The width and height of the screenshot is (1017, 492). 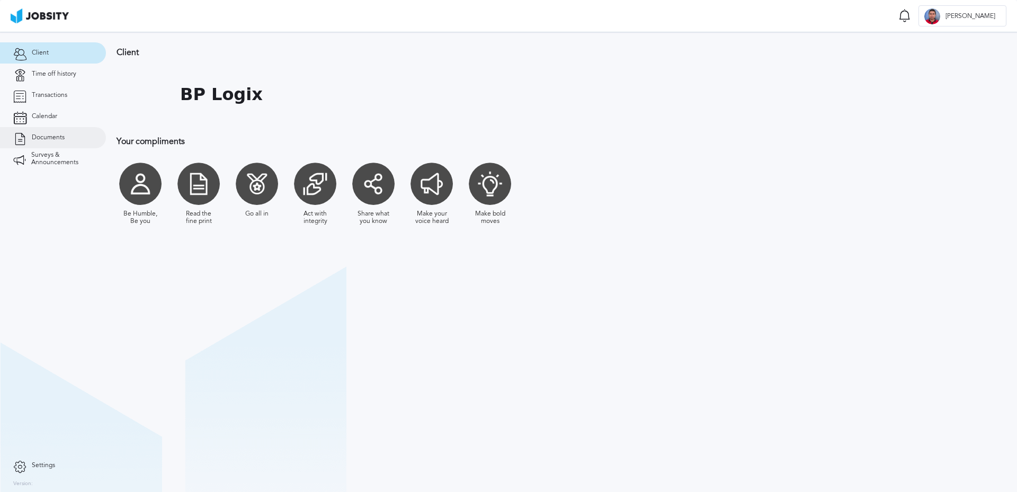 What do you see at coordinates (140, 218) in the screenshot?
I see `div: Be Humble, Be you` at bounding box center [140, 218].